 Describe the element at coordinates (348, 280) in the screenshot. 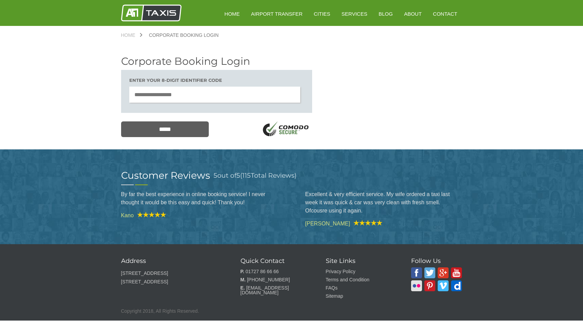

I see `a: Terms and Condition` at that location.